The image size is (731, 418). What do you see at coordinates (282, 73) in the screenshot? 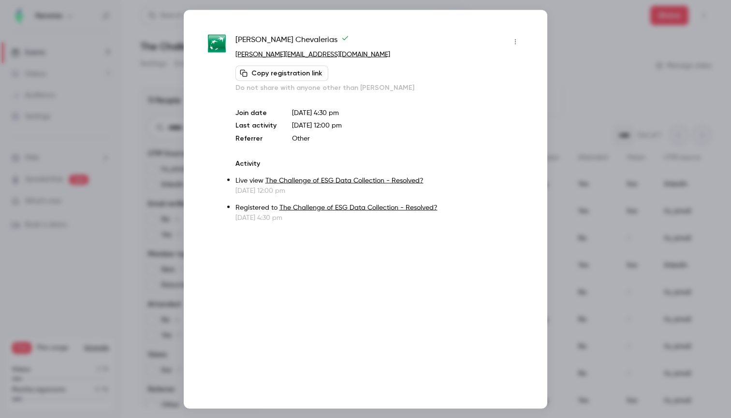
I see `button: Copy registration link` at bounding box center [282, 73].